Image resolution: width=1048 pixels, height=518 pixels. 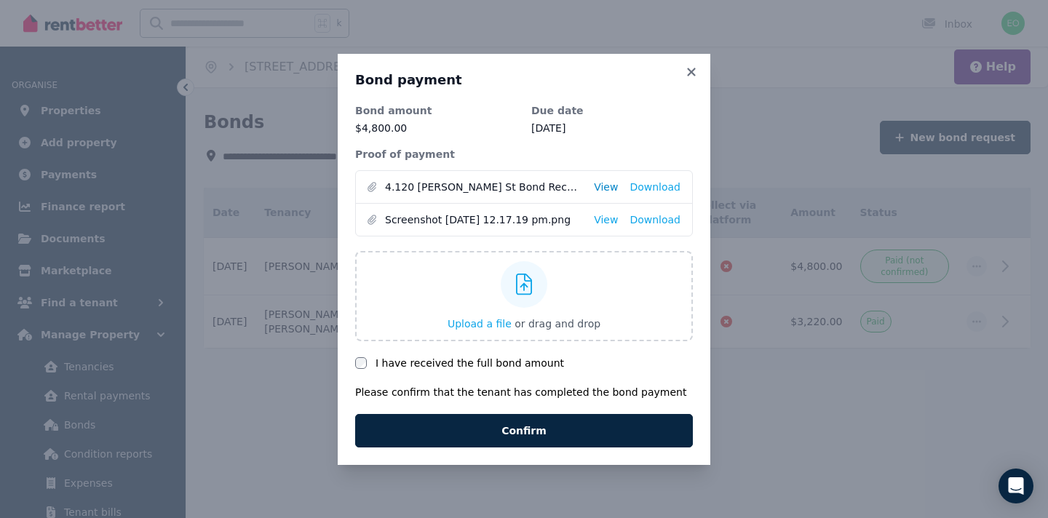 I want to click on dt: Due date, so click(x=612, y=111).